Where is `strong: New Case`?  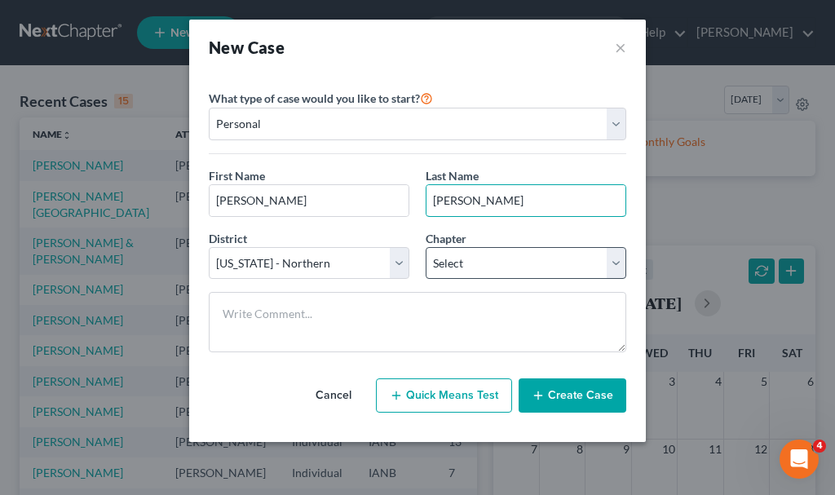 strong: New Case is located at coordinates (246, 47).